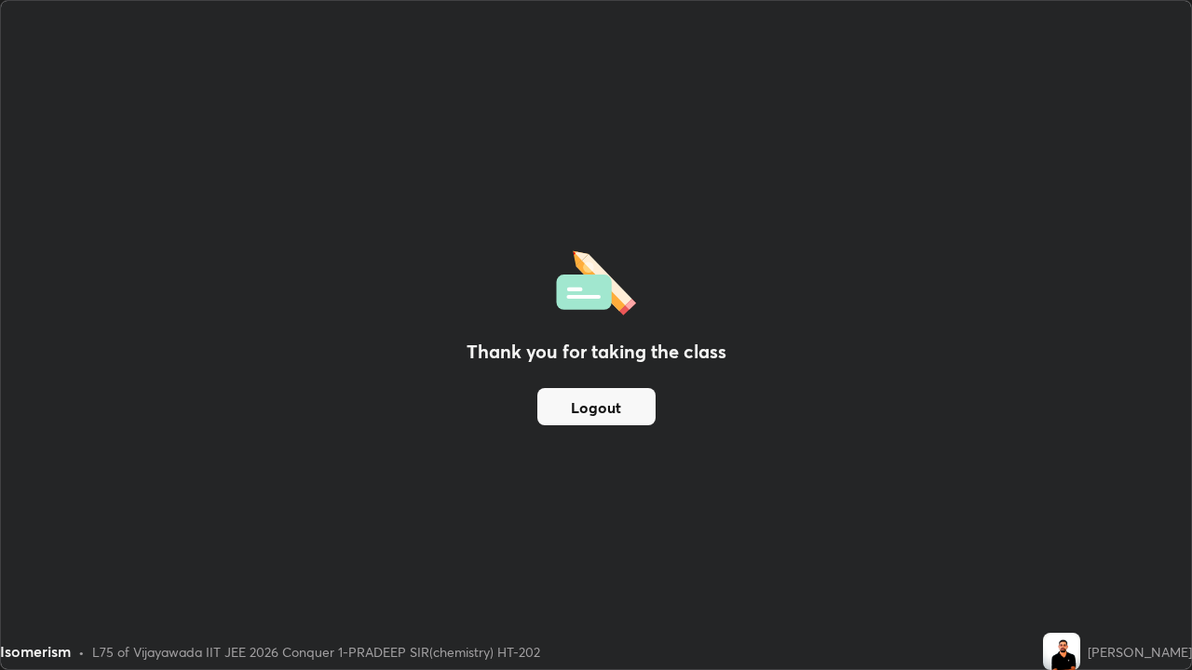 The height and width of the screenshot is (670, 1192). I want to click on button: Logout, so click(596, 407).